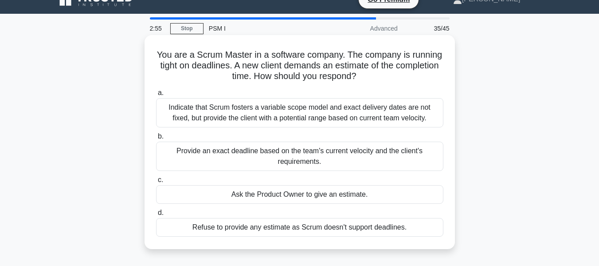  What do you see at coordinates (300, 156) in the screenshot?
I see `div: Provide an exact deadline based on the team's current velocity and the client's requirements.` at bounding box center [300, 156].